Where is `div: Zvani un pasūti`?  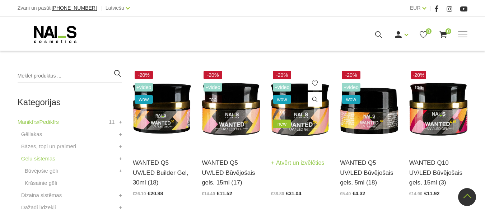
div: Zvani un pasūti is located at coordinates (57, 8).